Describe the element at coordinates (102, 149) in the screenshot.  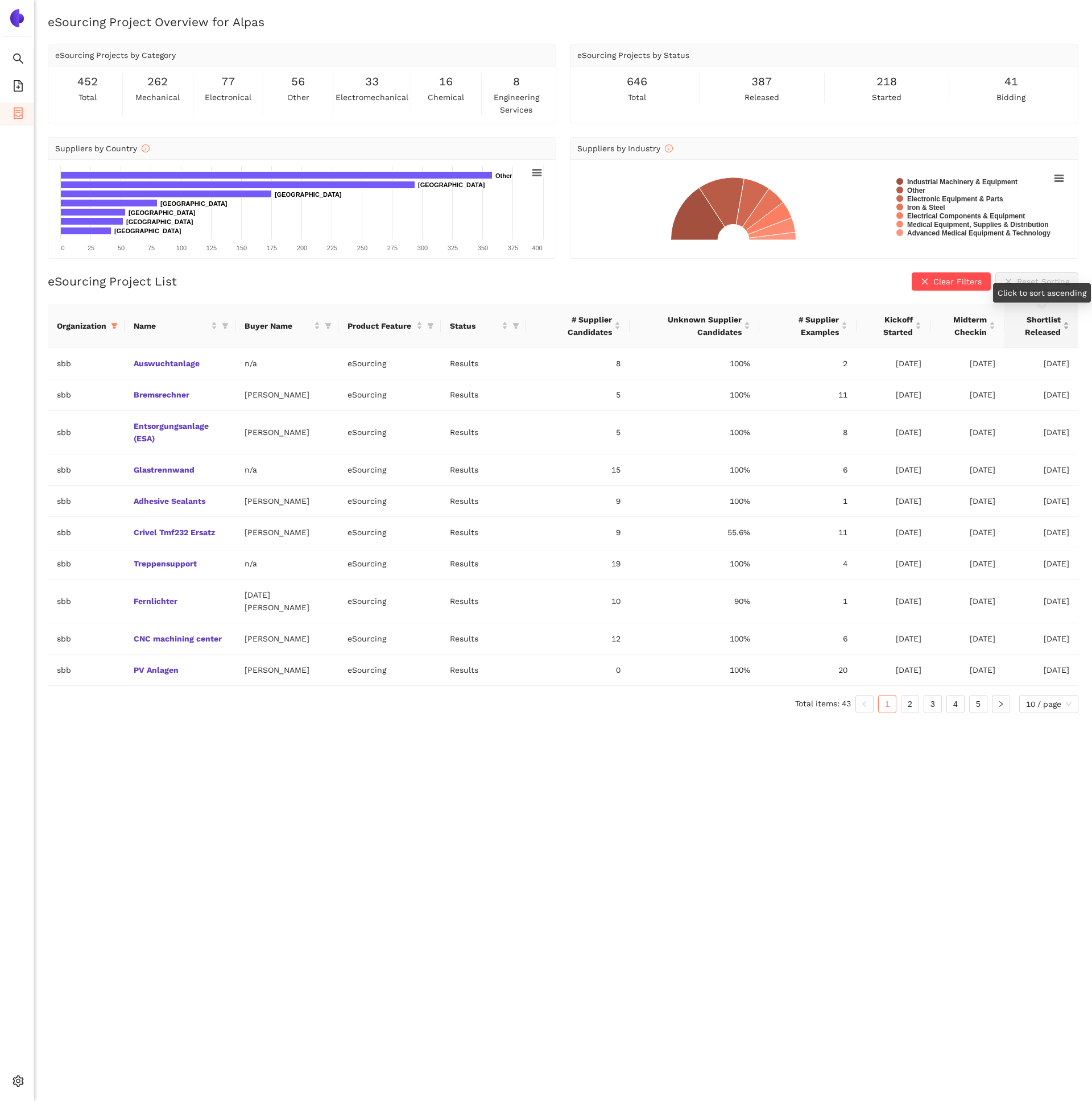
I see `span: Suppliers by Country` at that location.